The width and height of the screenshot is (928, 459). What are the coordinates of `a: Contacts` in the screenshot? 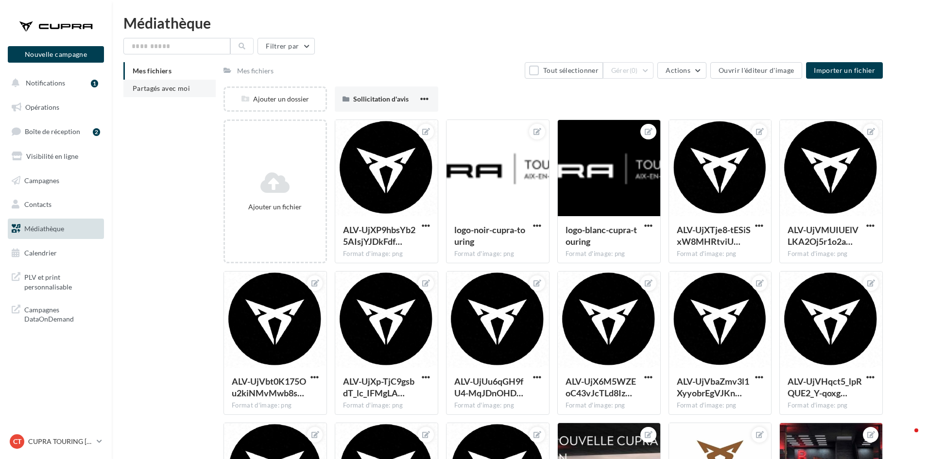 It's located at (56, 205).